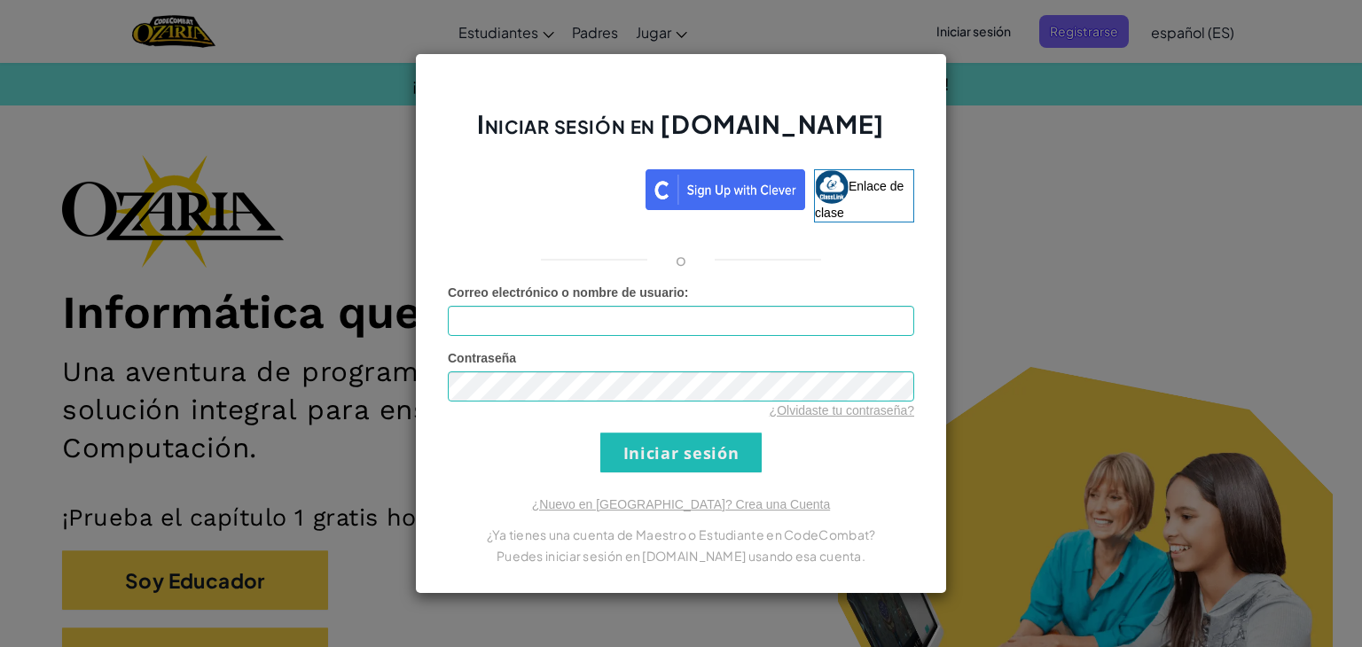 This screenshot has height=647, width=1362. What do you see at coordinates (859, 200) in the screenshot?
I see `font: Enlace de clase` at bounding box center [859, 200].